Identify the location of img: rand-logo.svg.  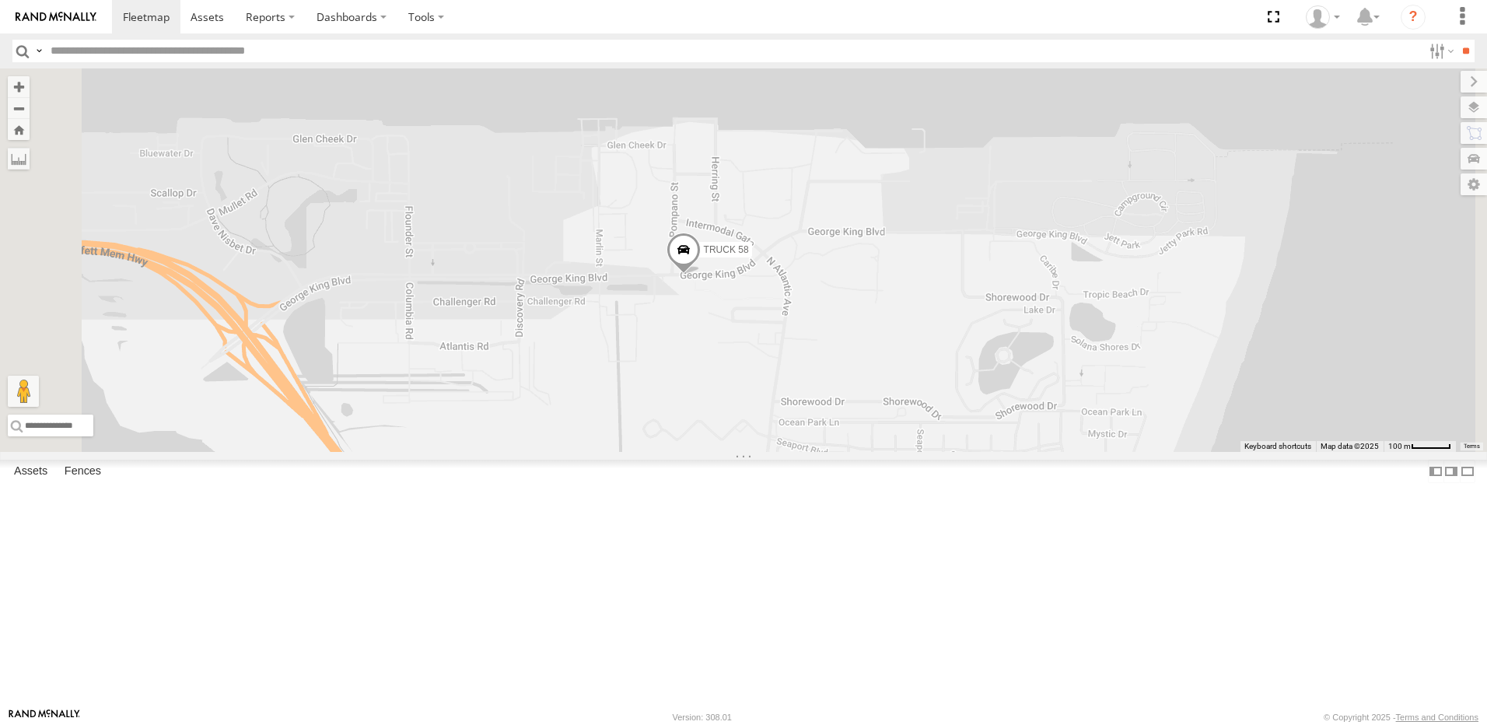
(56, 17).